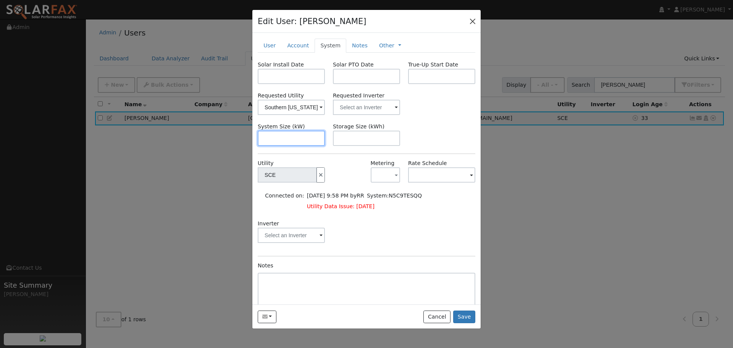 The image size is (733, 348). I want to click on td: System:, so click(394, 195).